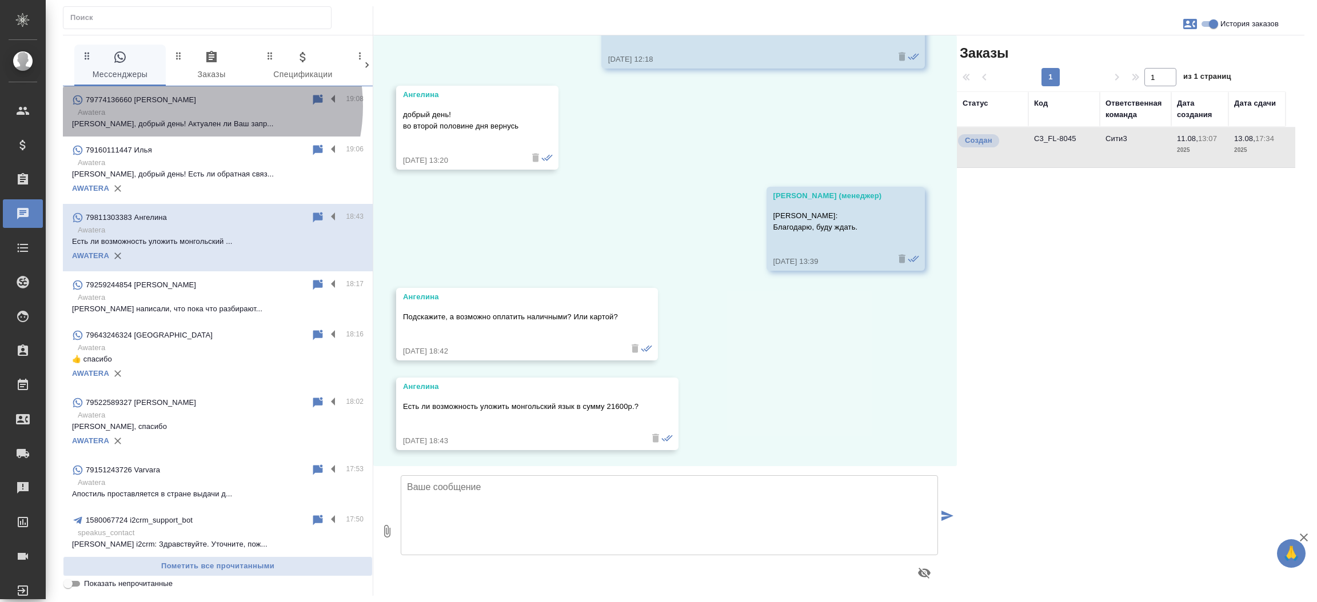  What do you see at coordinates (1200, 109) in the screenshot?
I see `div: Дата создания` at bounding box center [1200, 109].